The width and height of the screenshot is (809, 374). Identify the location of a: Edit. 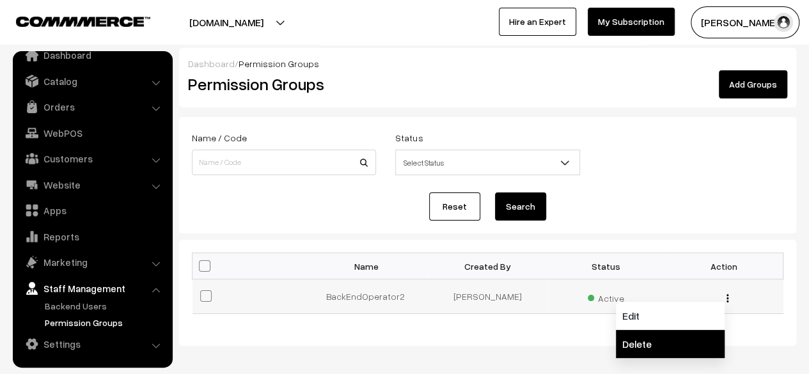
(670, 316).